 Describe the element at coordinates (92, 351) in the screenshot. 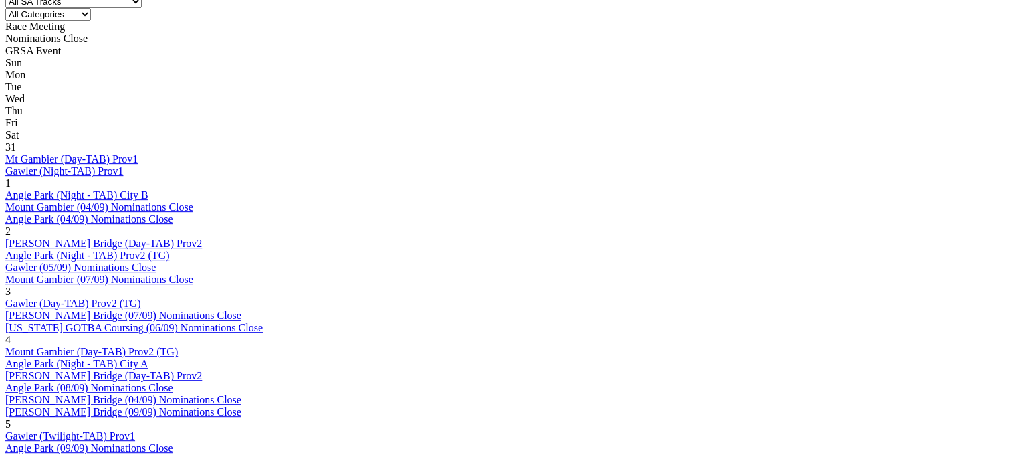

I see `a: Mount Gambier (Day-TAB) Prov2 (TG)` at that location.